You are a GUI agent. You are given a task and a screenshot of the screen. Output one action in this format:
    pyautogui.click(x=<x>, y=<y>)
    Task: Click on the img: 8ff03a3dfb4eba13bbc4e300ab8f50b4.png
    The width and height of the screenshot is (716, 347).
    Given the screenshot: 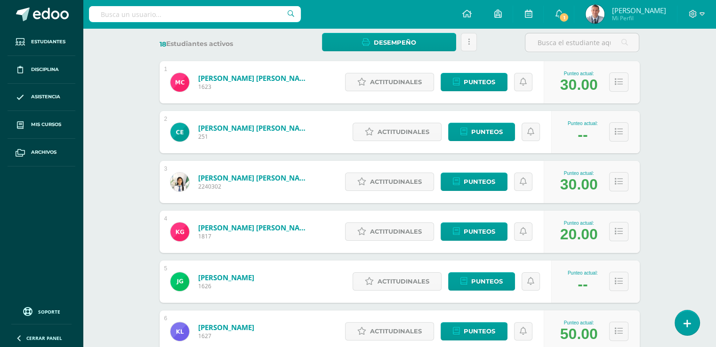 What is the action you would take?
    pyautogui.click(x=180, y=332)
    